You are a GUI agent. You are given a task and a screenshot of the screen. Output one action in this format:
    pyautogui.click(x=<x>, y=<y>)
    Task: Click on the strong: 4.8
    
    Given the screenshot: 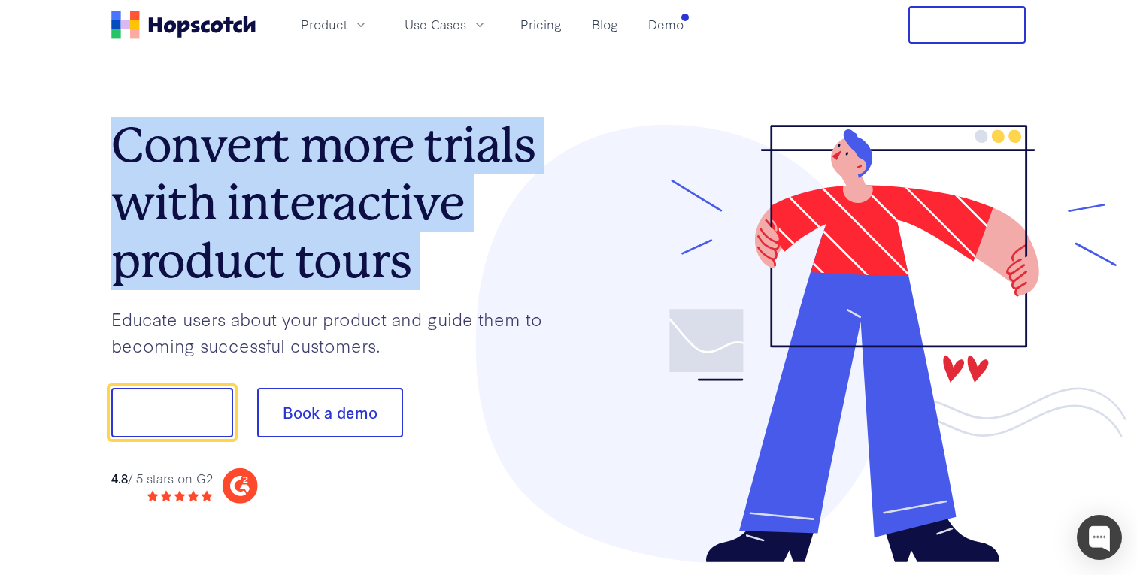 What is the action you would take?
    pyautogui.click(x=120, y=477)
    